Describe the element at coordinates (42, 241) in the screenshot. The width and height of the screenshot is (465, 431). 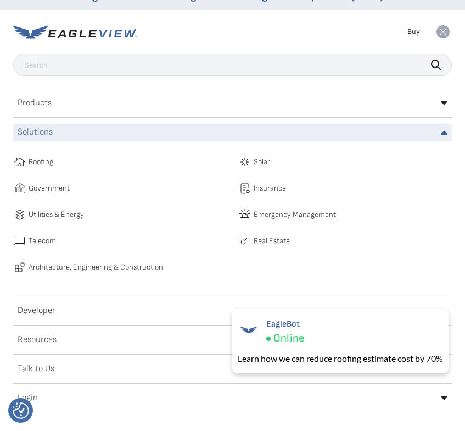
I see `span: Telecom` at that location.